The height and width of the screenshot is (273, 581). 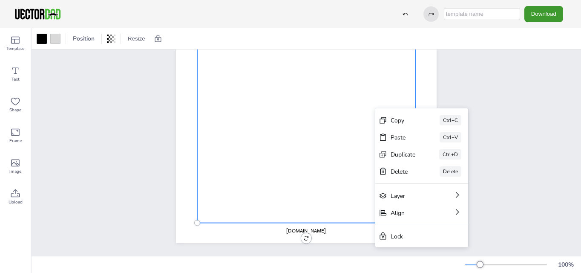 I want to click on span: Upload, so click(x=15, y=202).